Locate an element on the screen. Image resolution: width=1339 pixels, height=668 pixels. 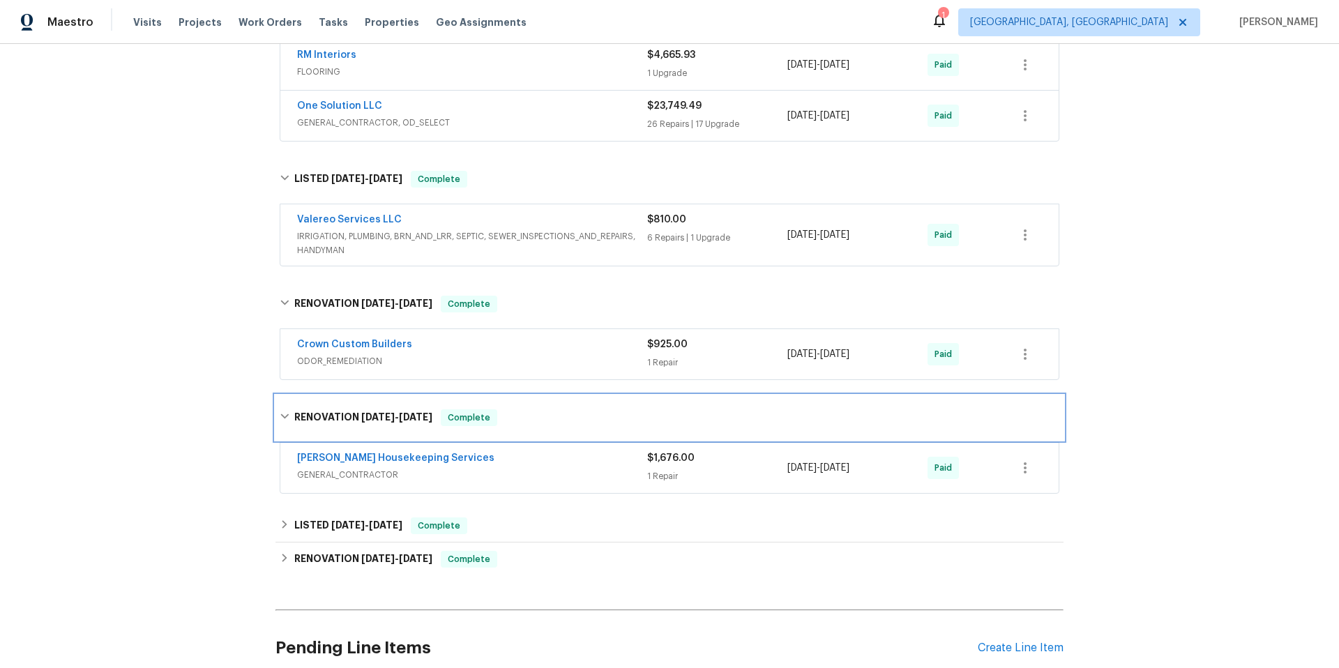
div: 1 is located at coordinates (943, 15).